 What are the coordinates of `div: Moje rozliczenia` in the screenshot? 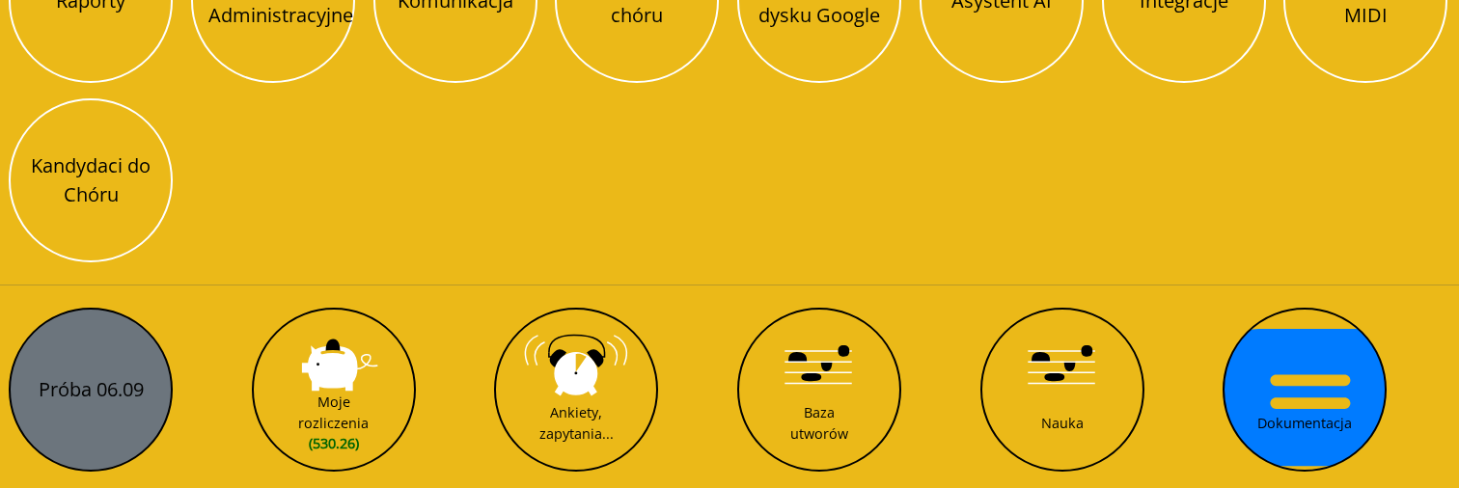 It's located at (333, 423).